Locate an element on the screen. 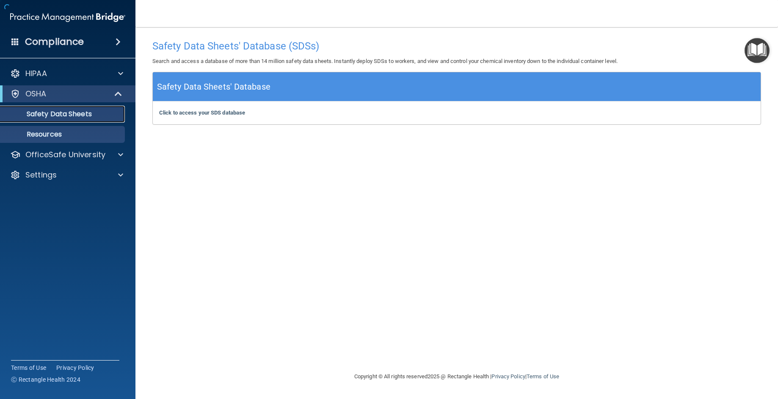  p: OfficeSafe University is located at coordinates (65, 155).